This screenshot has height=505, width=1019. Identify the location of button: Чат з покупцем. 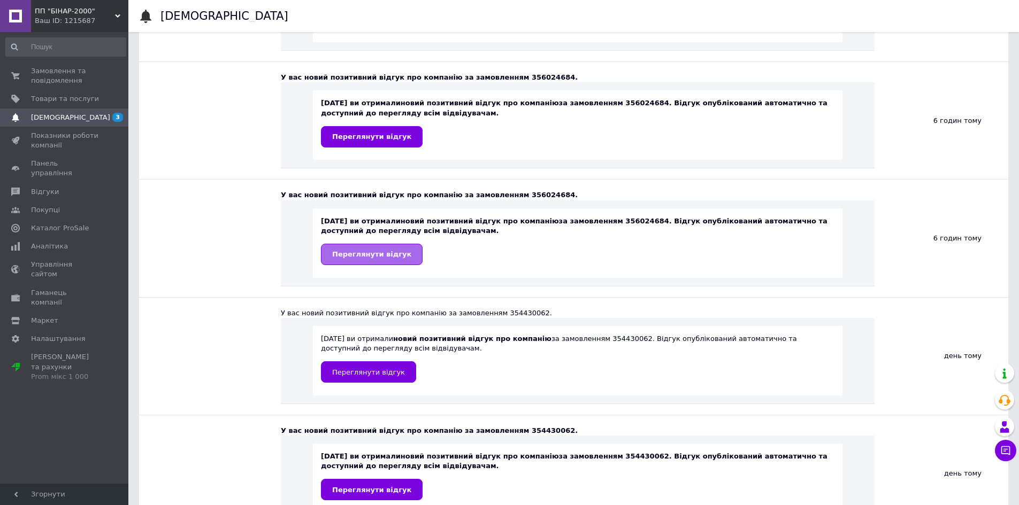
(1006, 451).